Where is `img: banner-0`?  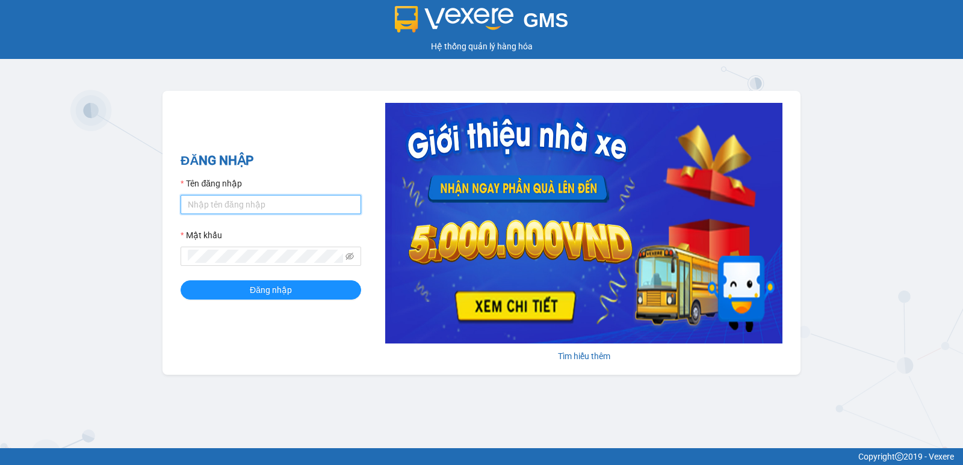
img: banner-0 is located at coordinates (584, 223).